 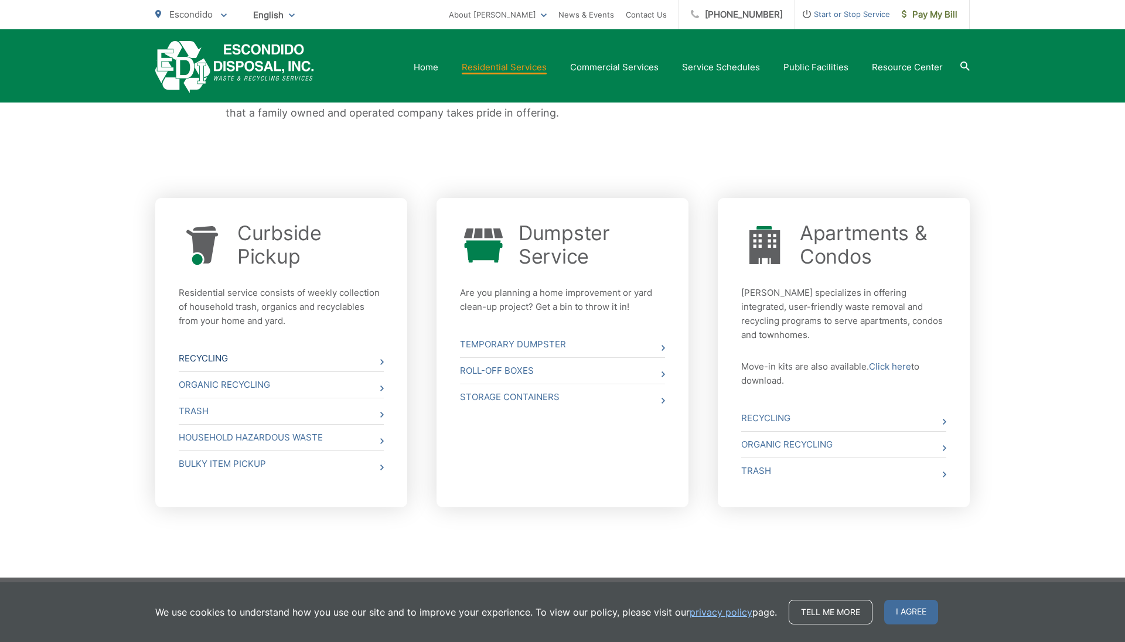 What do you see at coordinates (563, 371) in the screenshot?
I see `a: Roll-Off Boxes` at bounding box center [563, 371].